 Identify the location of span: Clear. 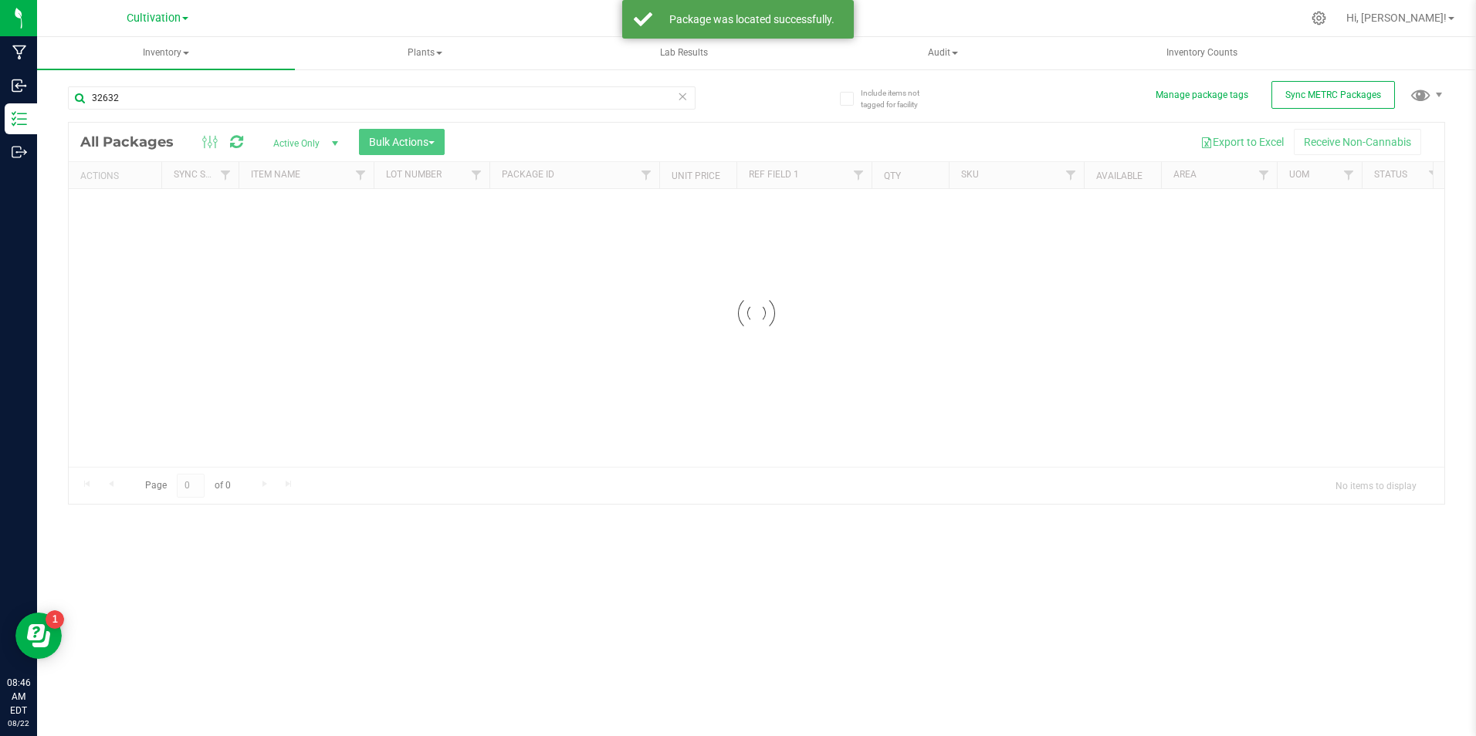
(683, 96).